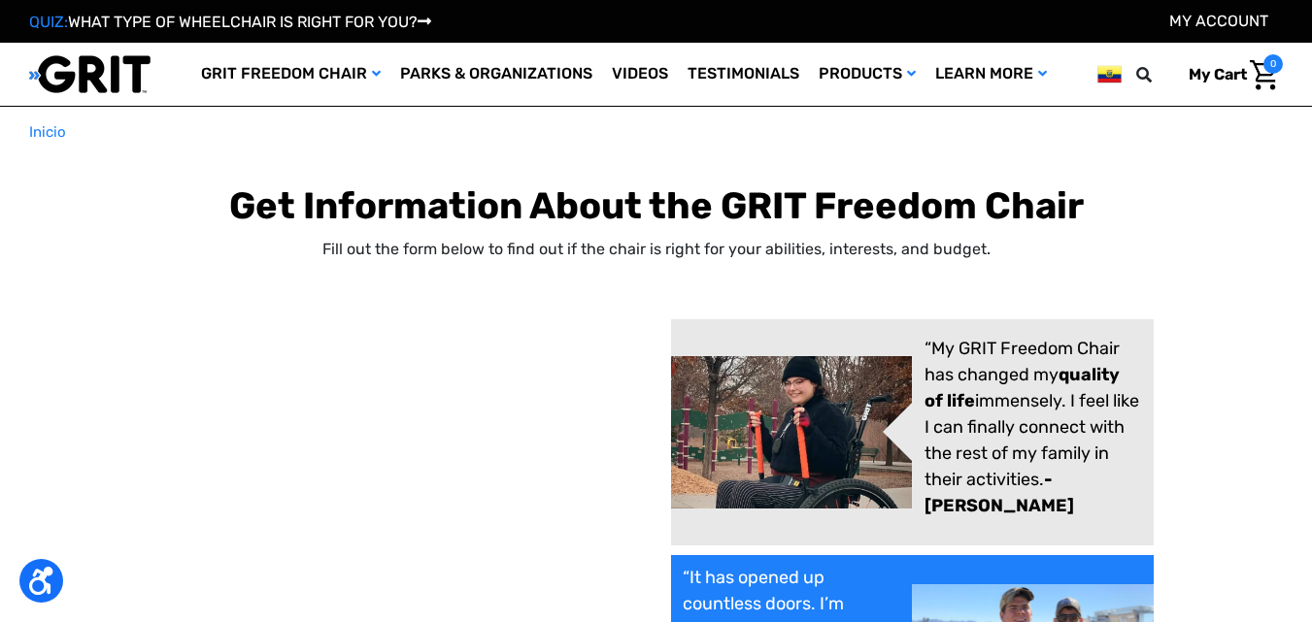 This screenshot has height=622, width=1312. Describe the element at coordinates (640, 74) in the screenshot. I see `a: Videos` at that location.